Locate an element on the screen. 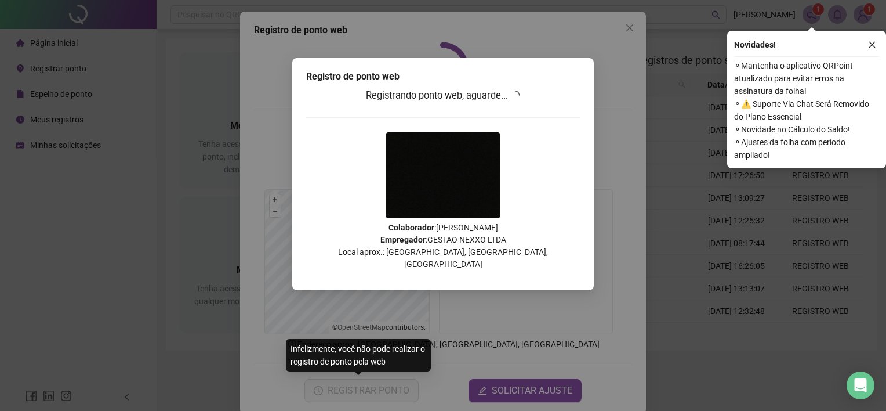 The height and width of the screenshot is (411, 886). span: ⚬ Ajustes da folha com período ampliado! is located at coordinates (807, 148).